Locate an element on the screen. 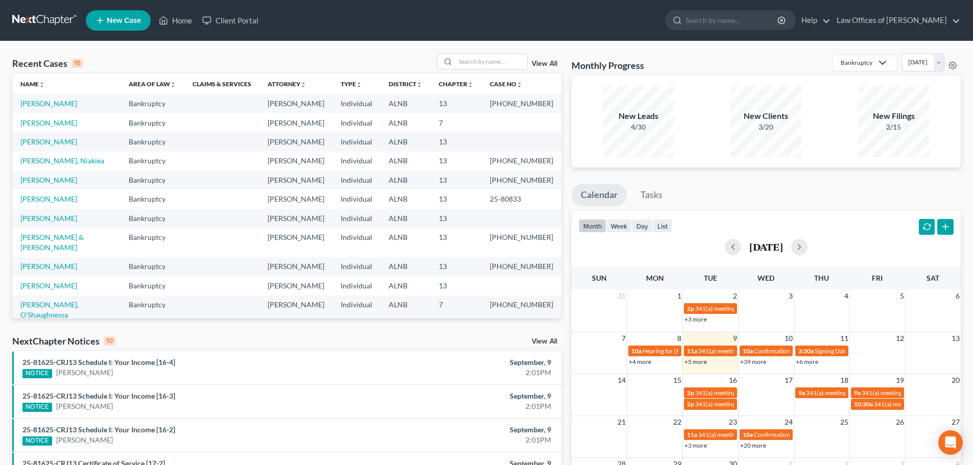 The height and width of the screenshot is (465, 973). div: September, 9 is located at coordinates (467, 363).